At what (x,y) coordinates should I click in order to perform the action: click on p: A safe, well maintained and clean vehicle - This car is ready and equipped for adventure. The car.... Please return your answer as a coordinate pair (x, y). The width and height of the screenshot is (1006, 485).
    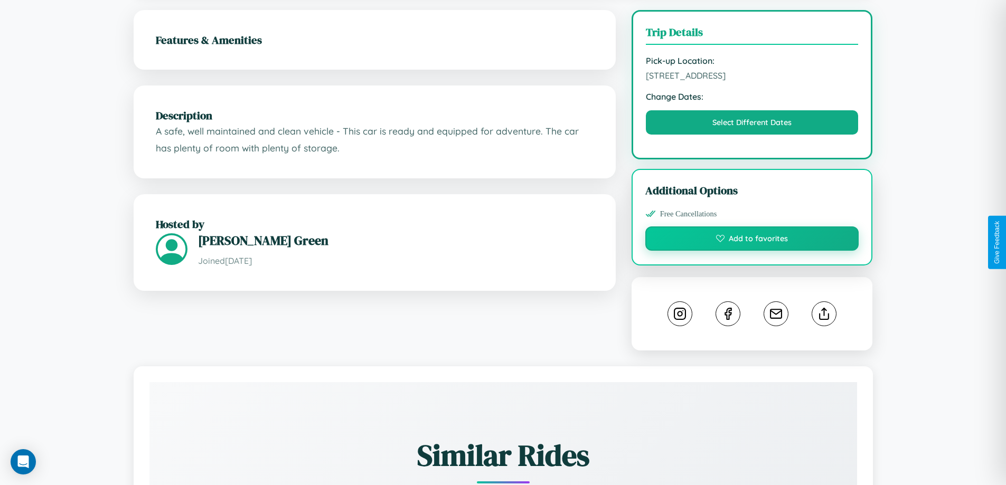
    Looking at the image, I should click on (374, 139).